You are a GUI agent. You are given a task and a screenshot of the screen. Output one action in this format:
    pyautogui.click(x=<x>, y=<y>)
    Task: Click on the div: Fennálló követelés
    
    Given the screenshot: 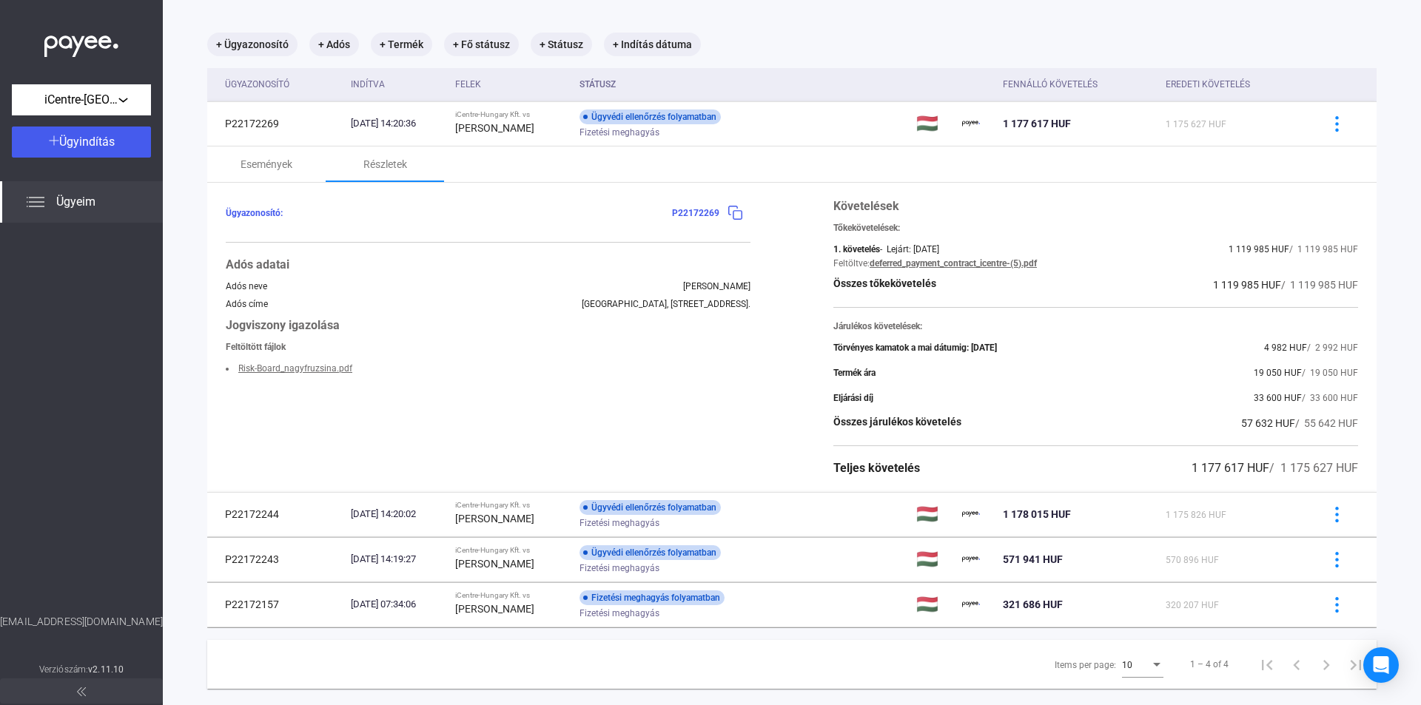 What is the action you would take?
    pyautogui.click(x=1078, y=84)
    